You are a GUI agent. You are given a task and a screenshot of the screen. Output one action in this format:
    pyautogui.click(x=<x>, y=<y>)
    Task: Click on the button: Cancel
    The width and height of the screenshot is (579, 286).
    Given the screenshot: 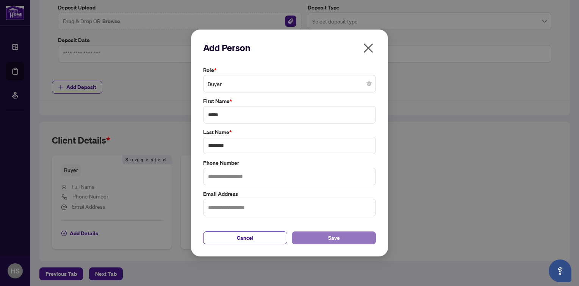 What is the action you would take?
    pyautogui.click(x=245, y=238)
    